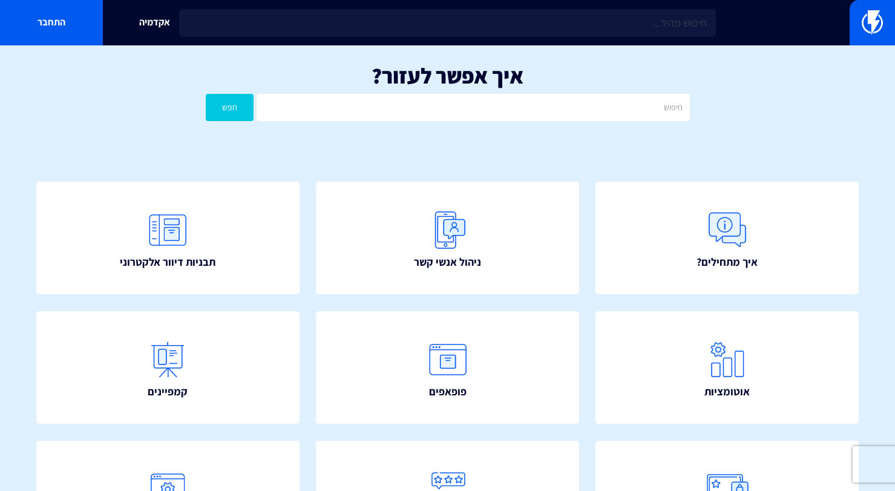 The image size is (895, 491). I want to click on input: חיפוש, so click(473, 107).